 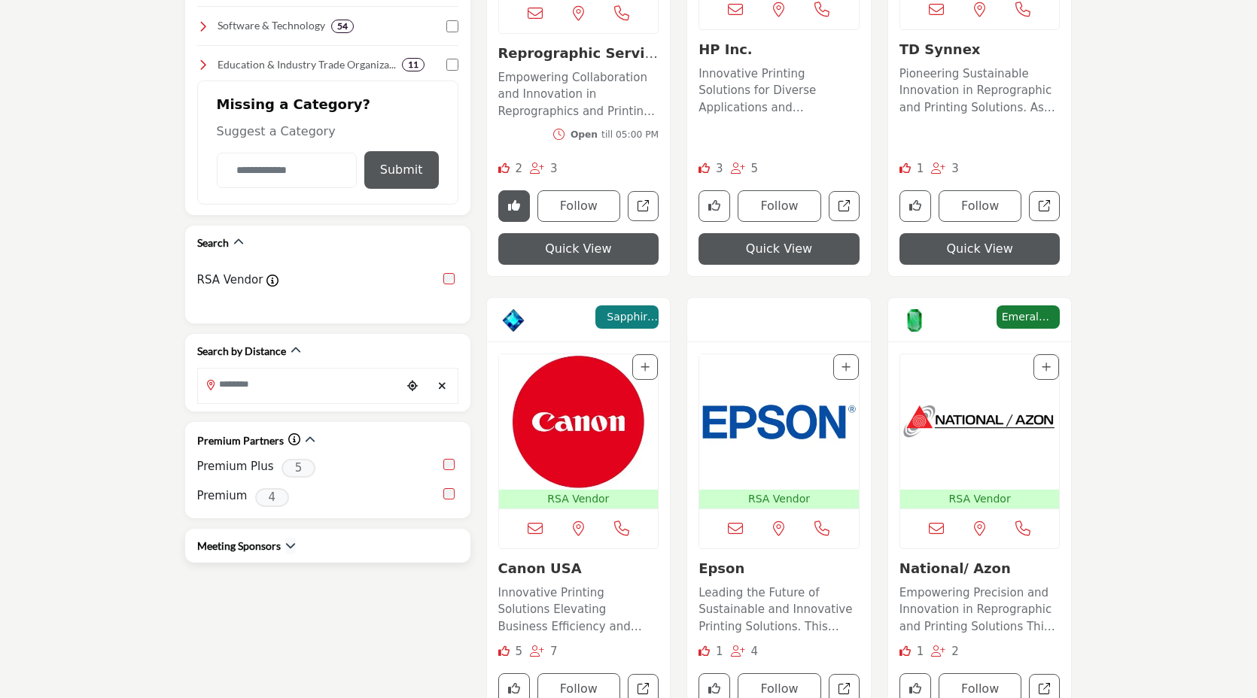 I want to click on img: Canon USA, so click(x=579, y=422).